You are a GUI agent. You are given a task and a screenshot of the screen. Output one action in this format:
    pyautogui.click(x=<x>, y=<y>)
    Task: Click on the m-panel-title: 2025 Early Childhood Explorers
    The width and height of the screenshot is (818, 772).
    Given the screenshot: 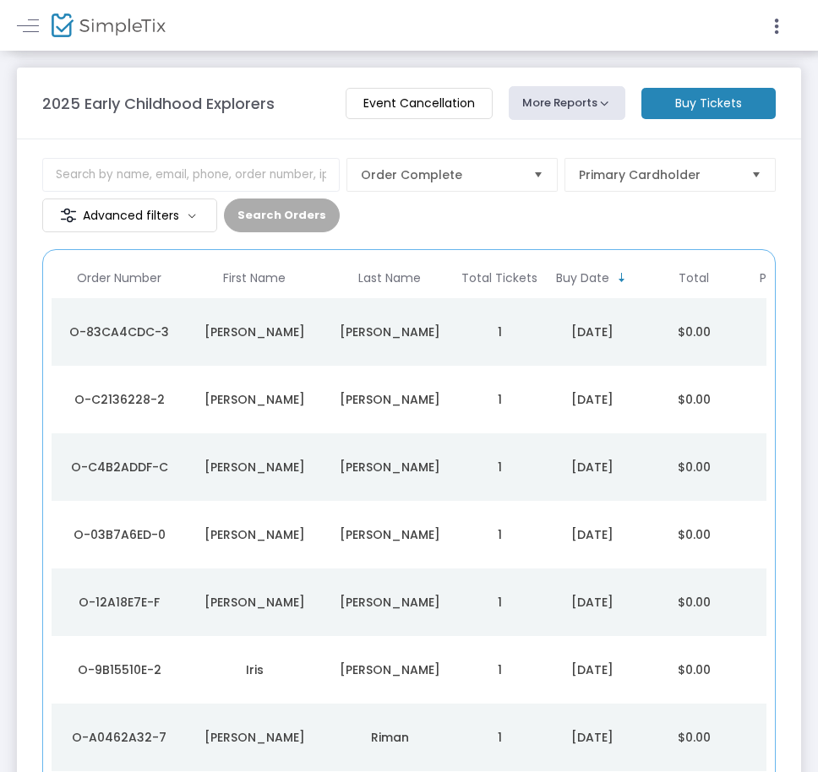 What is the action you would take?
    pyautogui.click(x=158, y=103)
    